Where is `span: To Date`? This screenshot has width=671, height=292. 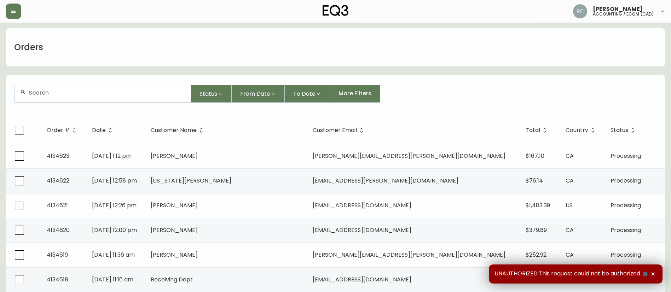 span: To Date is located at coordinates (304, 94).